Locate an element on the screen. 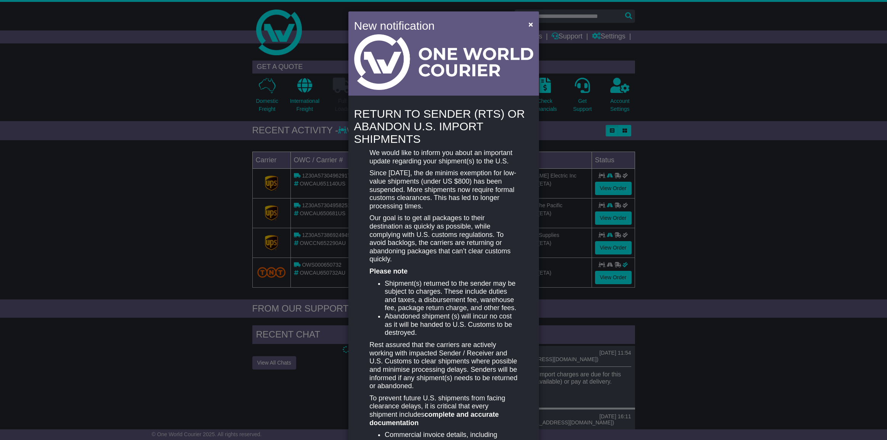 The height and width of the screenshot is (440, 887). button: Close is located at coordinates (531, 24).